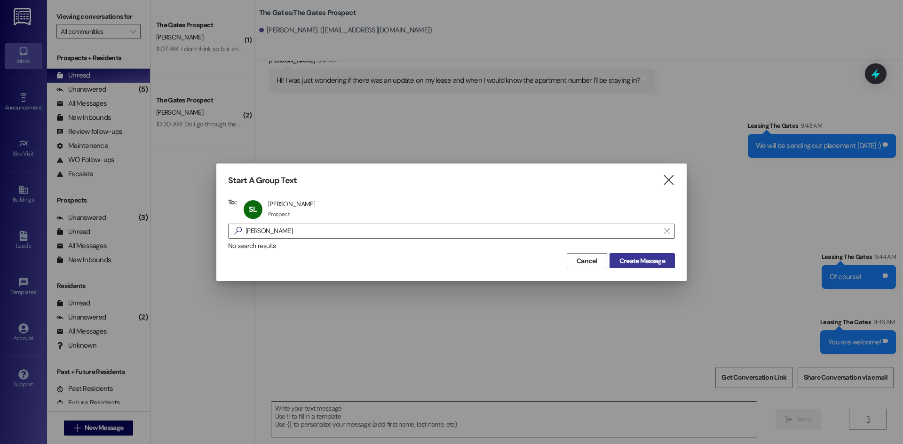 This screenshot has width=903, height=444. What do you see at coordinates (642, 261) in the screenshot?
I see `button: Create Message` at bounding box center [642, 261].